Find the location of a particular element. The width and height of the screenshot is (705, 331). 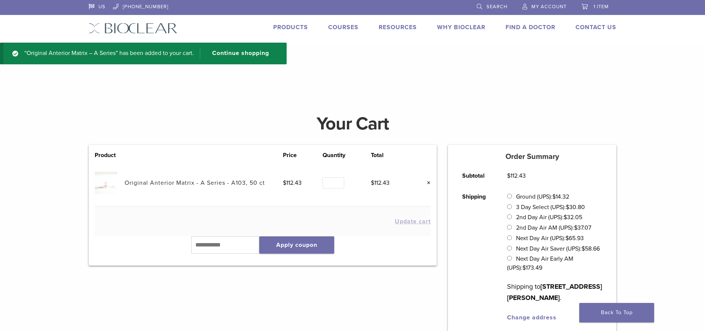

a: Products is located at coordinates (290, 27).